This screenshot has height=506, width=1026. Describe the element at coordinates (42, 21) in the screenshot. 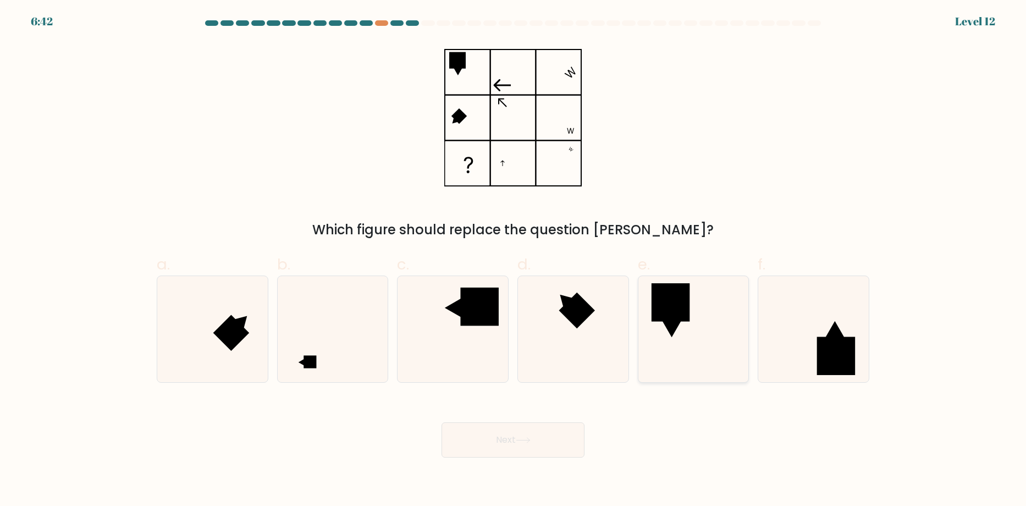

I see `div: 6:42` at that location.